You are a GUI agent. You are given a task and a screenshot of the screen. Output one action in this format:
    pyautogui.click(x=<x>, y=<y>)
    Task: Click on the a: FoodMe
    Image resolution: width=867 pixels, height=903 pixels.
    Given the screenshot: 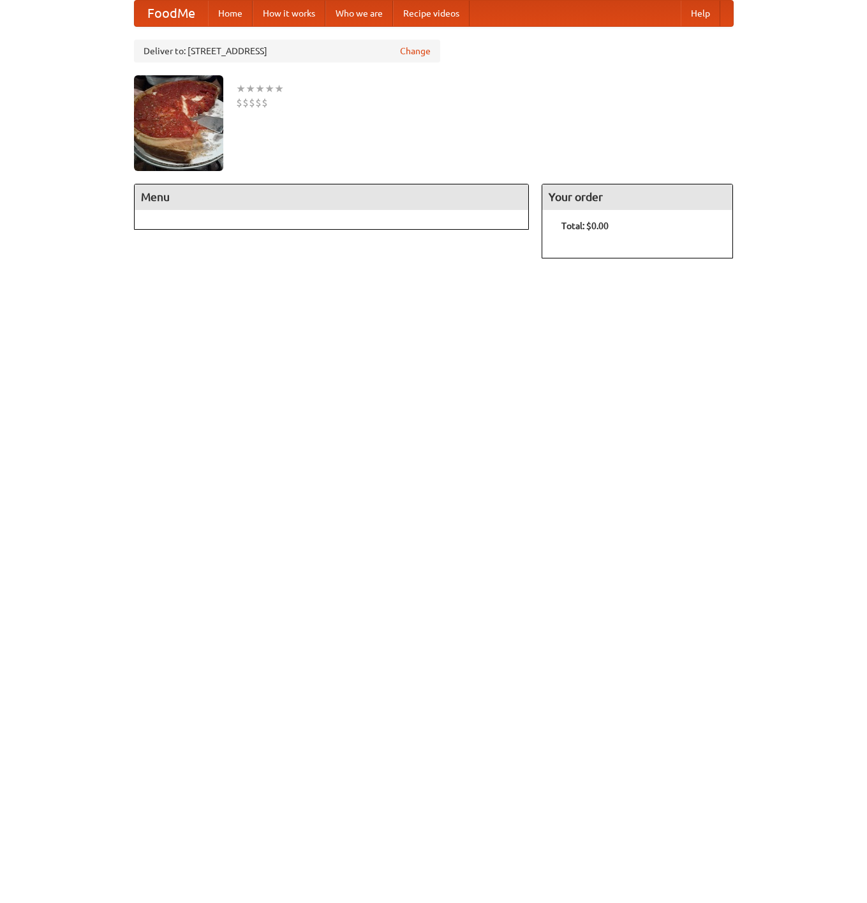 What is the action you would take?
    pyautogui.click(x=171, y=13)
    